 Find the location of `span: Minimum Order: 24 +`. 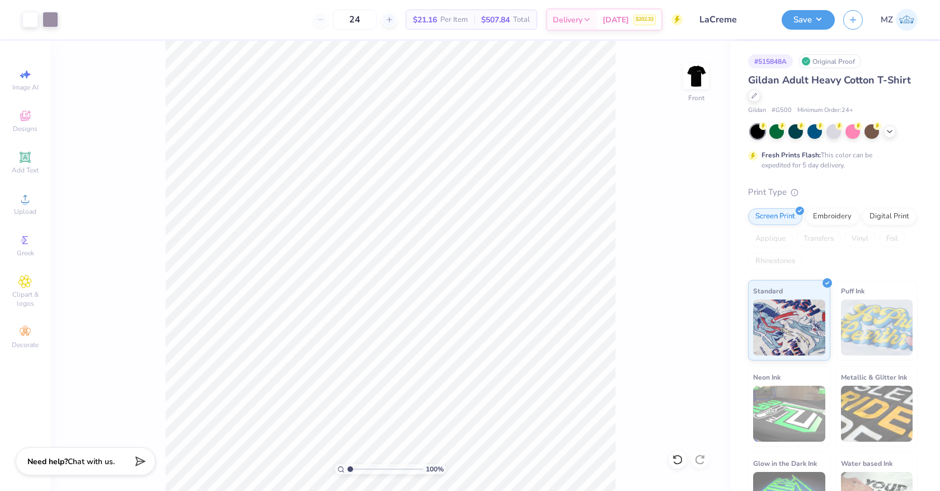

span: Minimum Order: 24 + is located at coordinates (825, 110).